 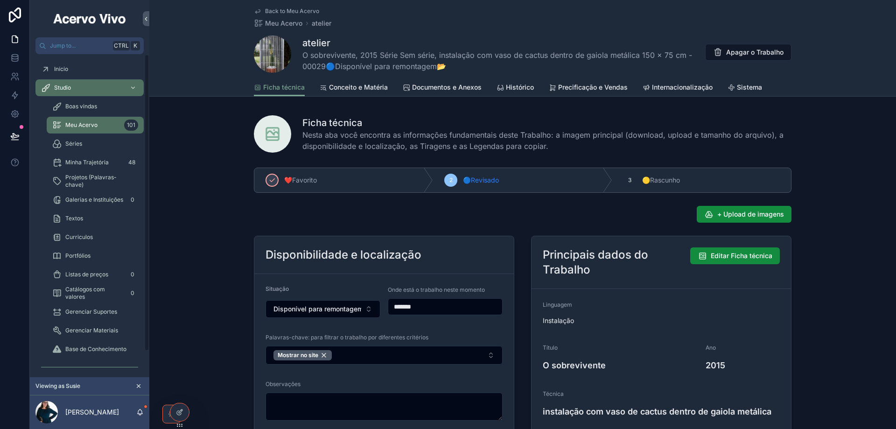 I want to click on span: Portfólios, so click(x=78, y=256).